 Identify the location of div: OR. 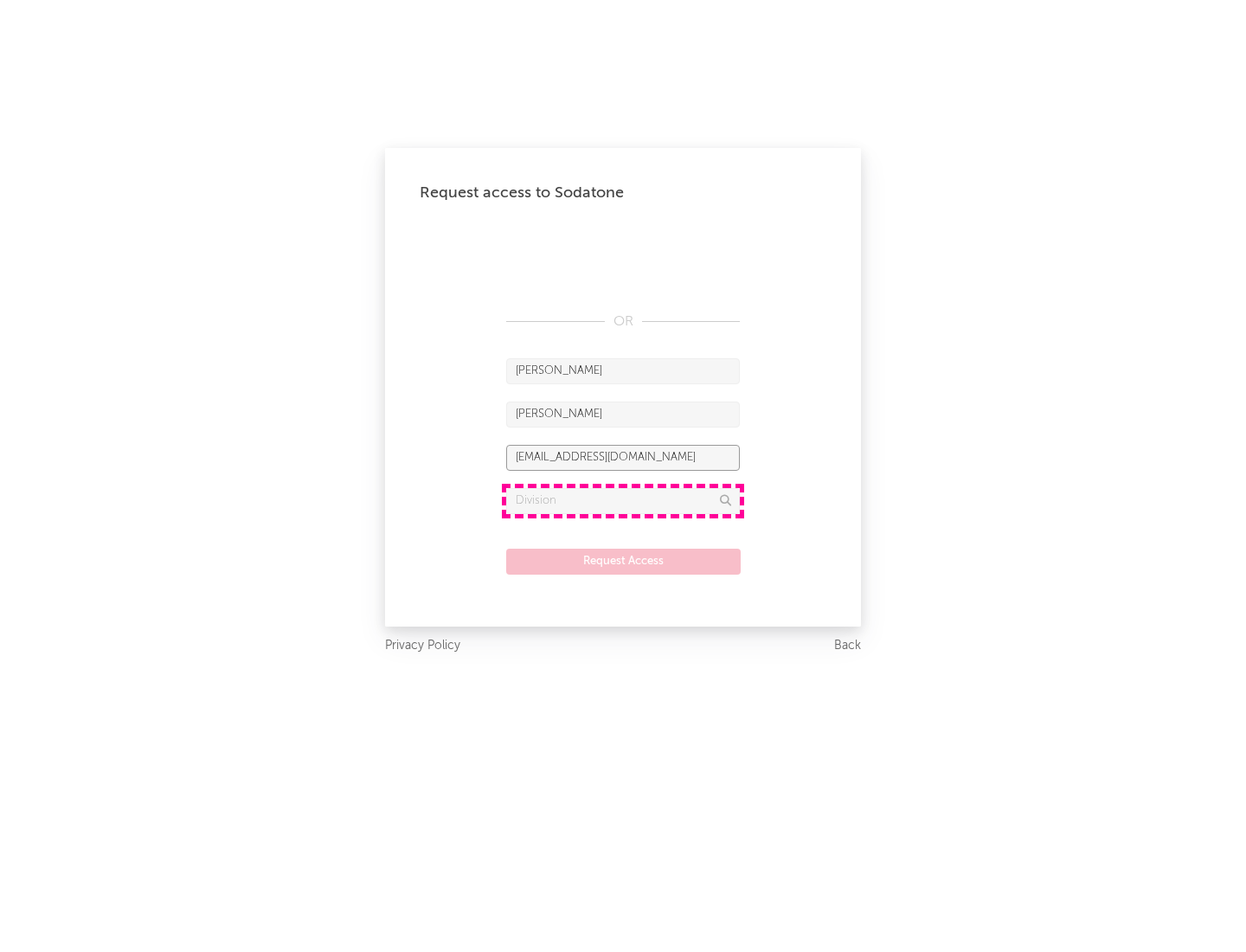
(623, 322).